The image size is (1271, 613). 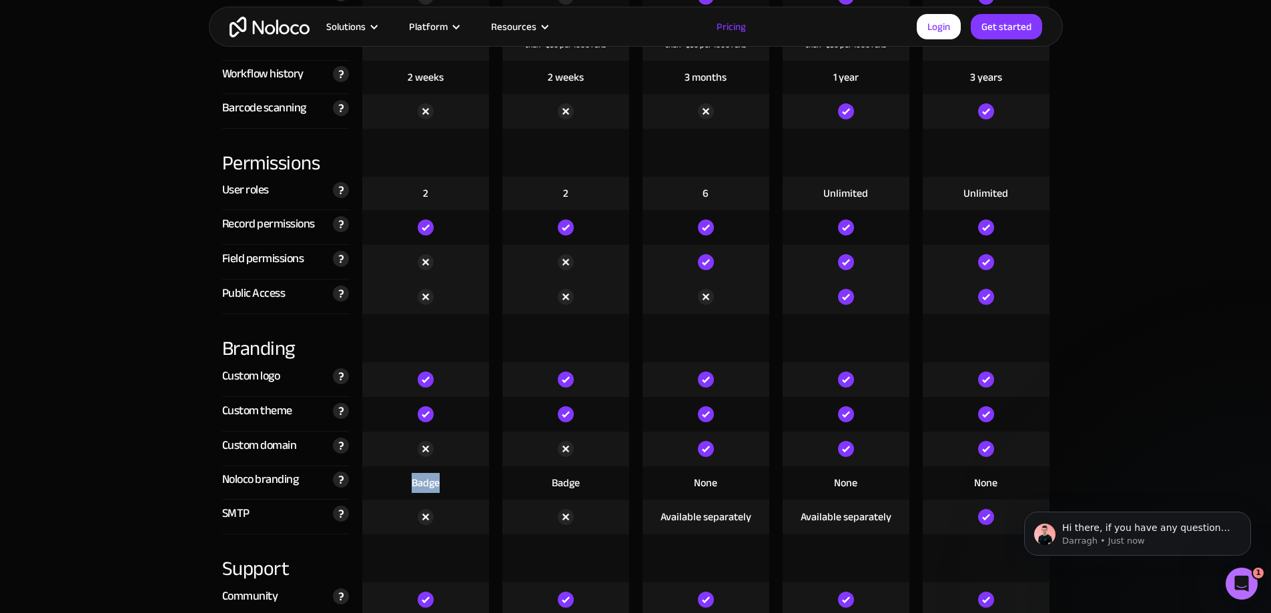 What do you see at coordinates (705, 194) in the screenshot?
I see `div: 6` at bounding box center [705, 194].